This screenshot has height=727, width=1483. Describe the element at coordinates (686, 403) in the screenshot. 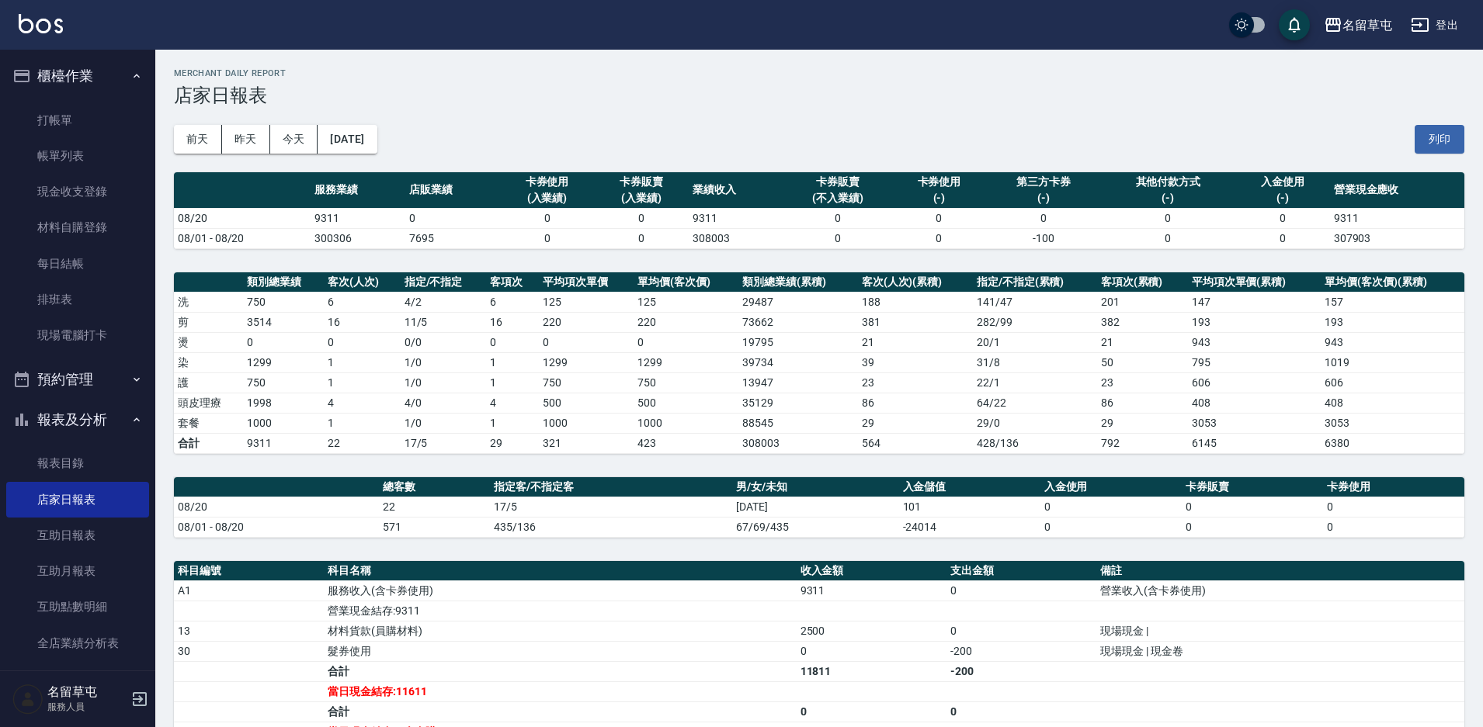

I see `td: 500` at that location.